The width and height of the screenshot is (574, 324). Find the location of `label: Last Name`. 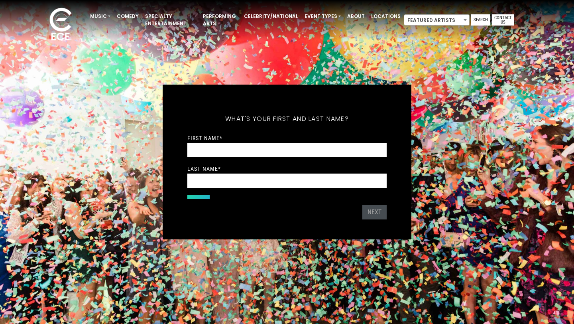

label: Last Name is located at coordinates (204, 169).